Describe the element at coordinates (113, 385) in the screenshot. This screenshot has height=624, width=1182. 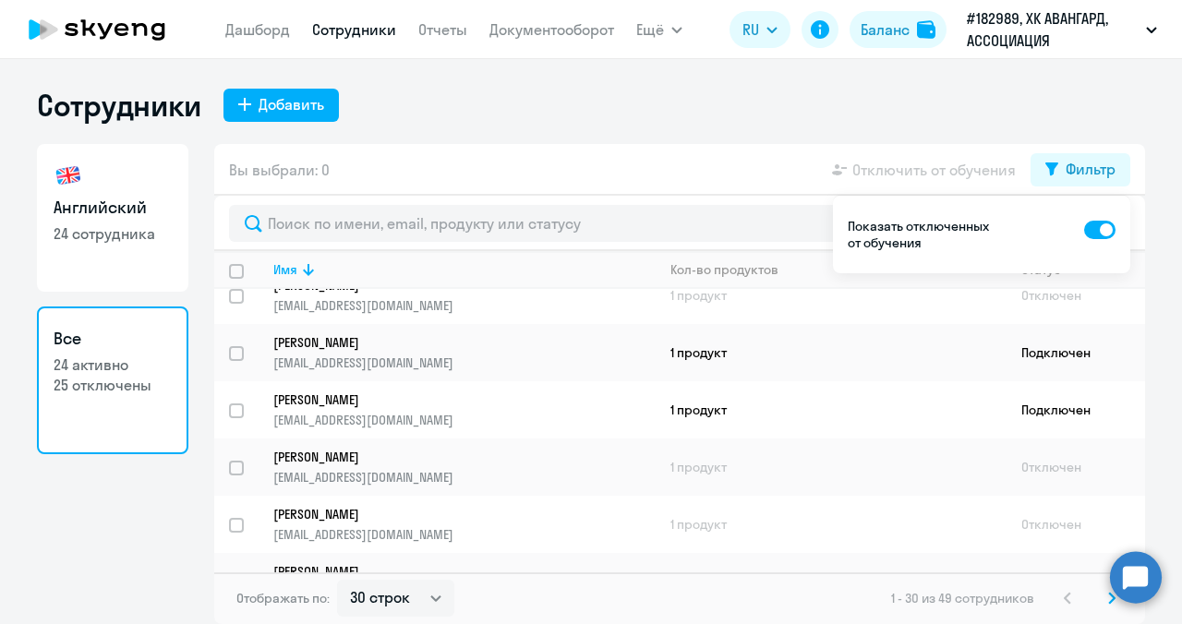
I see `p: 25 отключены` at that location.